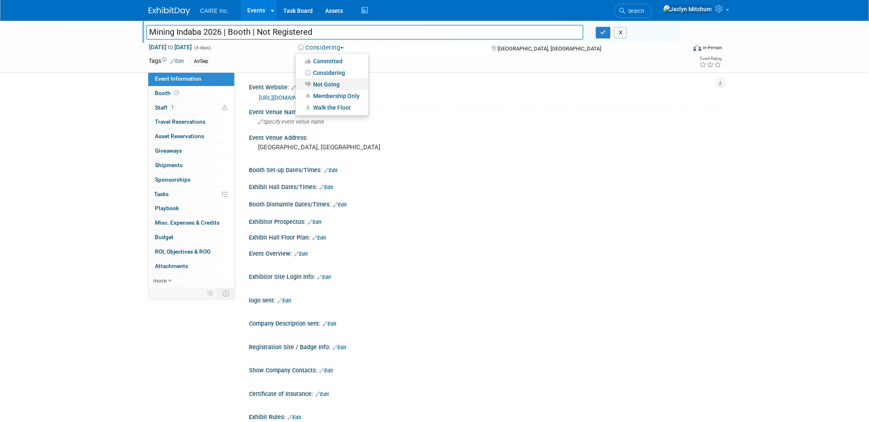 The width and height of the screenshot is (869, 422). I want to click on span: Asset Reservations, so click(179, 136).